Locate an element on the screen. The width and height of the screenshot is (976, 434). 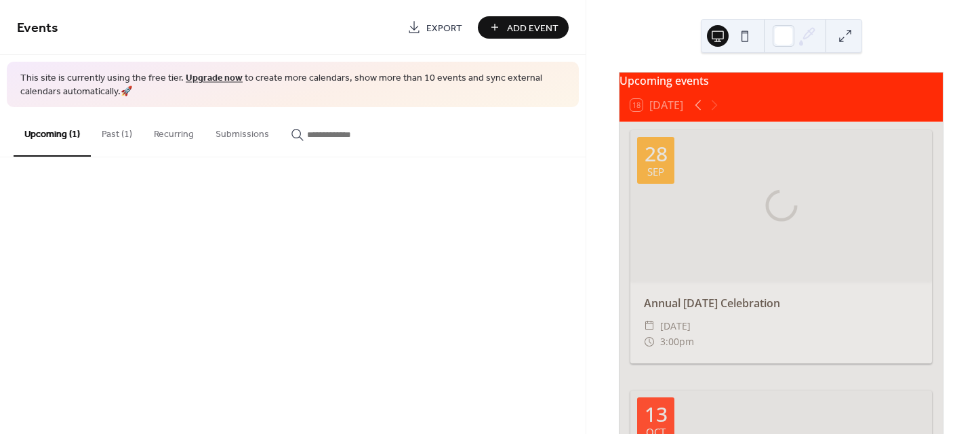
a: Upgrade now is located at coordinates (214, 78).